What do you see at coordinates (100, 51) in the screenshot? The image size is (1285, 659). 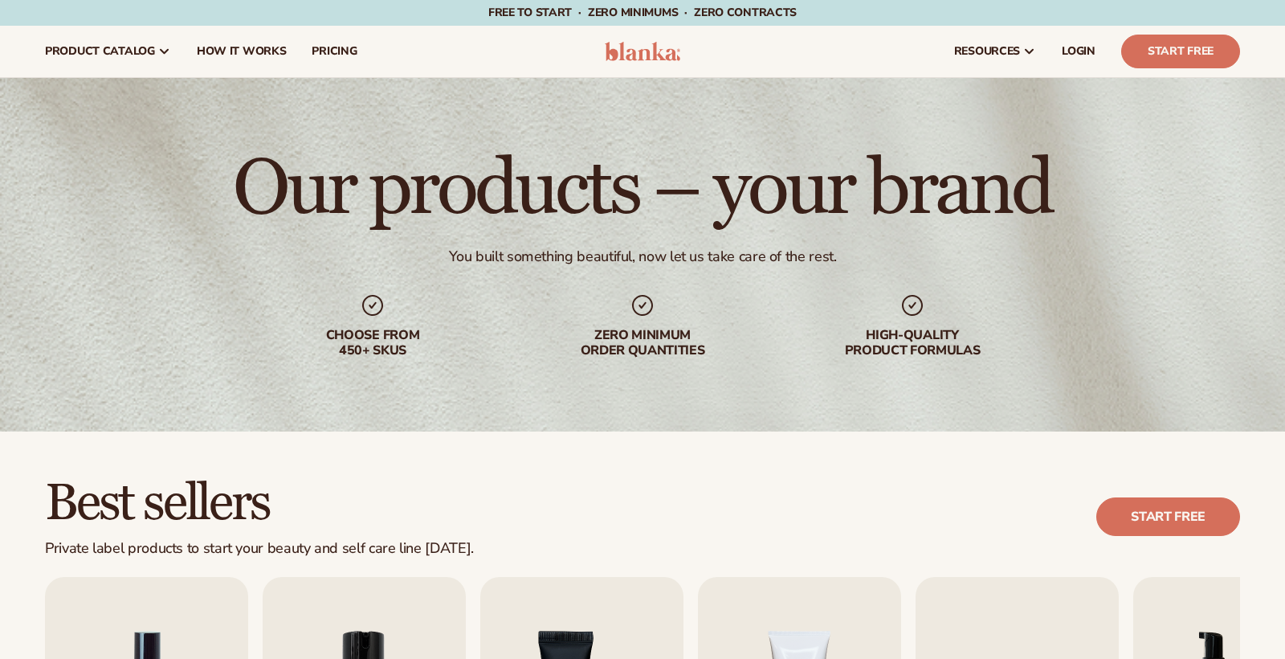 I see `span: product catalog` at bounding box center [100, 51].